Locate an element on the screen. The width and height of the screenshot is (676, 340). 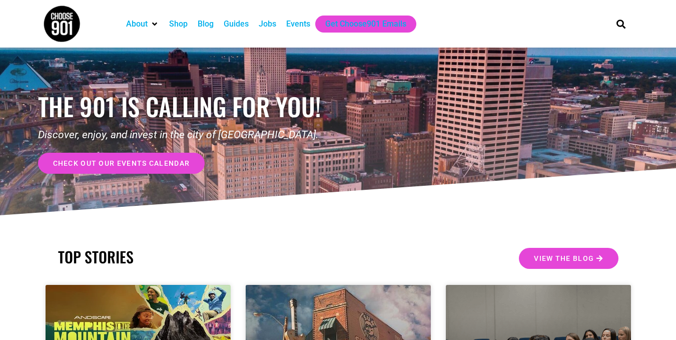
div: Shop is located at coordinates (178, 24).